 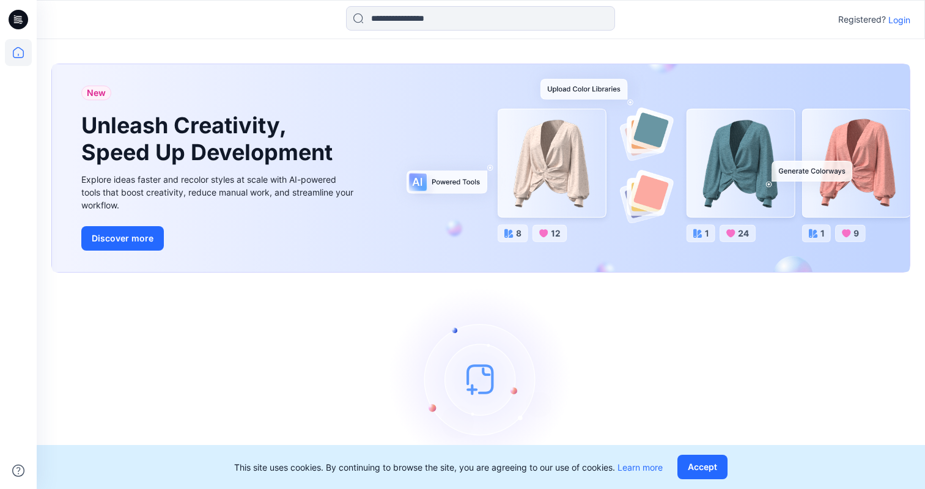 I want to click on button: Discover more, so click(x=122, y=238).